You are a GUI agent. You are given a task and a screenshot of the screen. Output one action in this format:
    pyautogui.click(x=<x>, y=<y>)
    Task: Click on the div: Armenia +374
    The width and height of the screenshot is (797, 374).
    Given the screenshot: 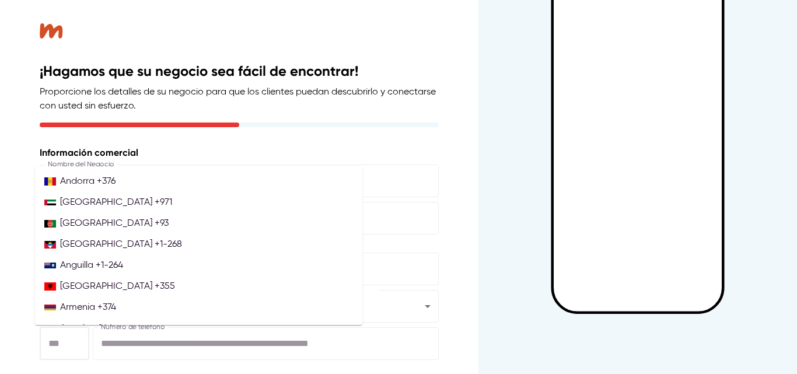 What is the action you would take?
    pyautogui.click(x=88, y=308)
    